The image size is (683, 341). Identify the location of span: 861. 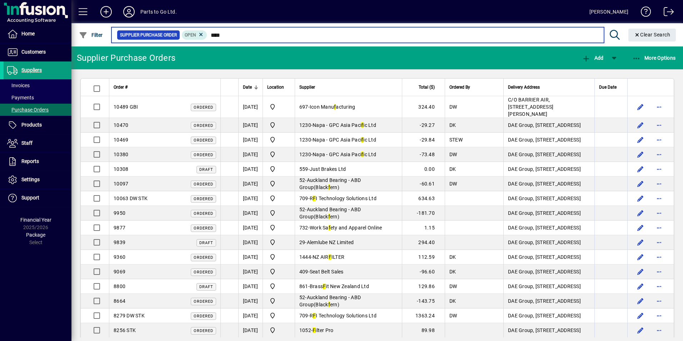
(304, 286).